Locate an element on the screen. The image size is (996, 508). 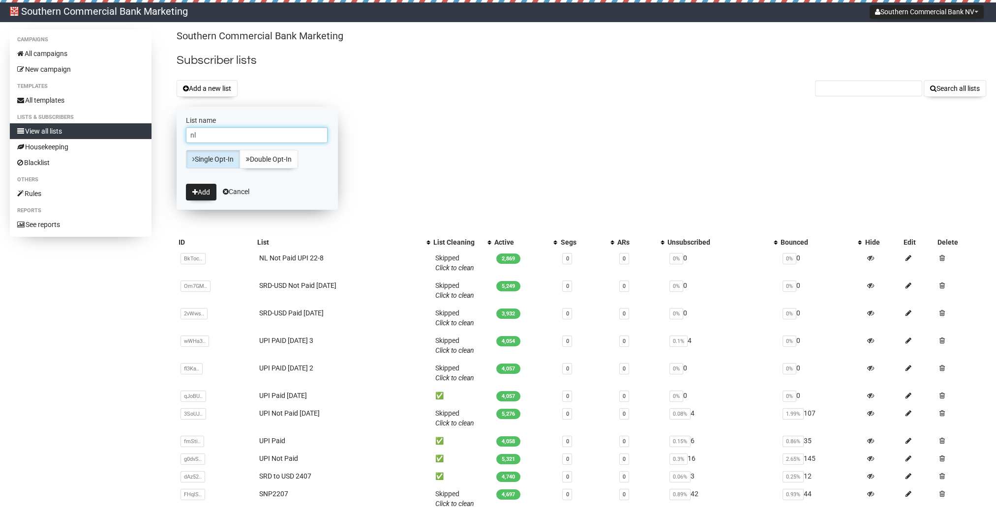
a: Double Opt-In is located at coordinates (268, 159).